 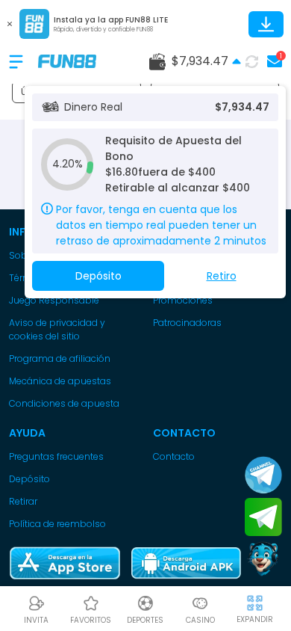 What do you see at coordinates (146, 603) in the screenshot?
I see `img: Deportes` at bounding box center [146, 603].